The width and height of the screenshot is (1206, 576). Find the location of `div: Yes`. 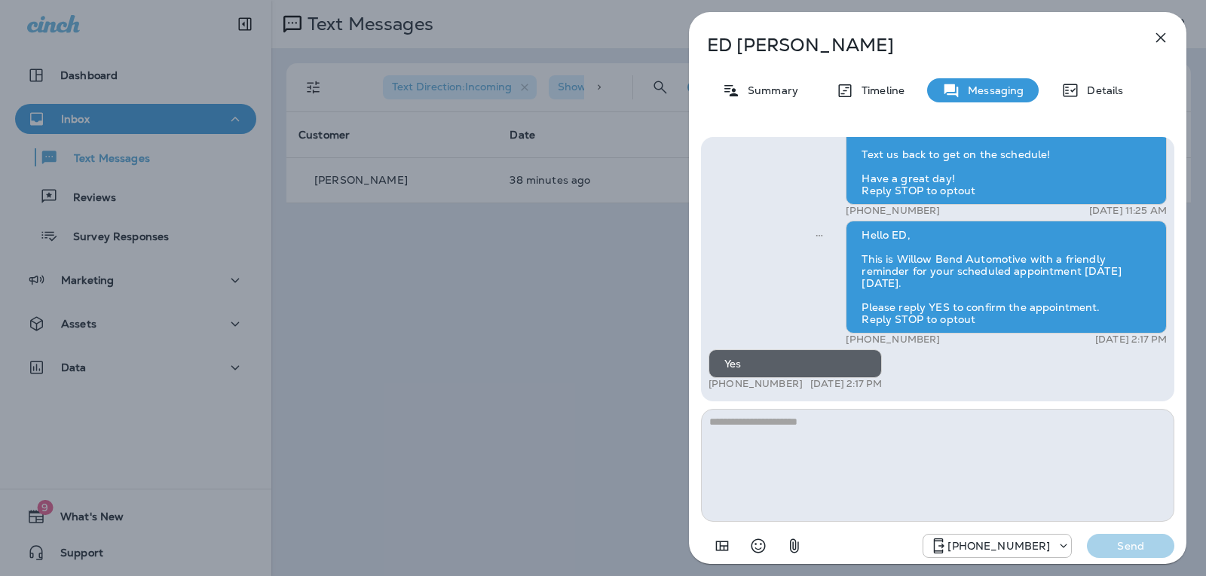

div: Yes is located at coordinates (795, 364).